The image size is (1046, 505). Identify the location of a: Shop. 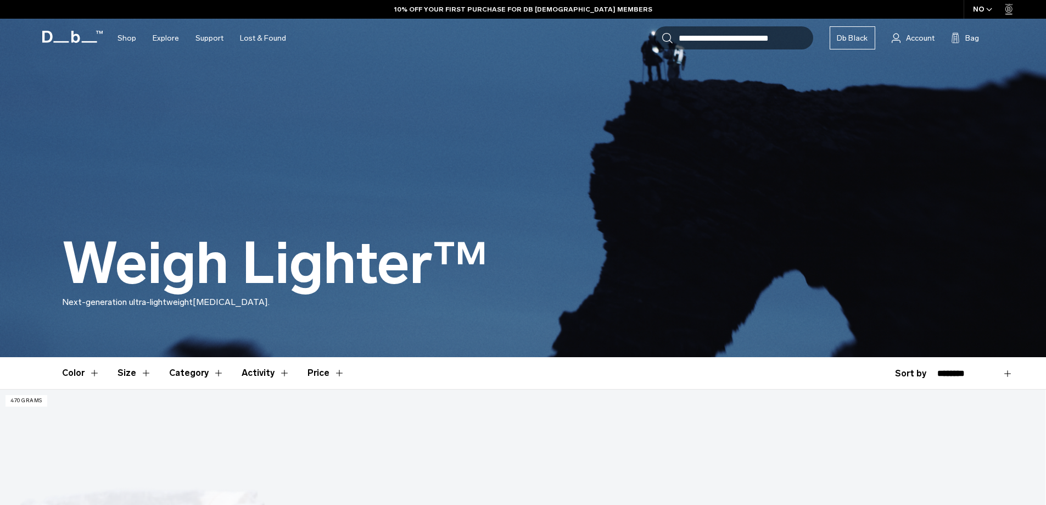
(127, 38).